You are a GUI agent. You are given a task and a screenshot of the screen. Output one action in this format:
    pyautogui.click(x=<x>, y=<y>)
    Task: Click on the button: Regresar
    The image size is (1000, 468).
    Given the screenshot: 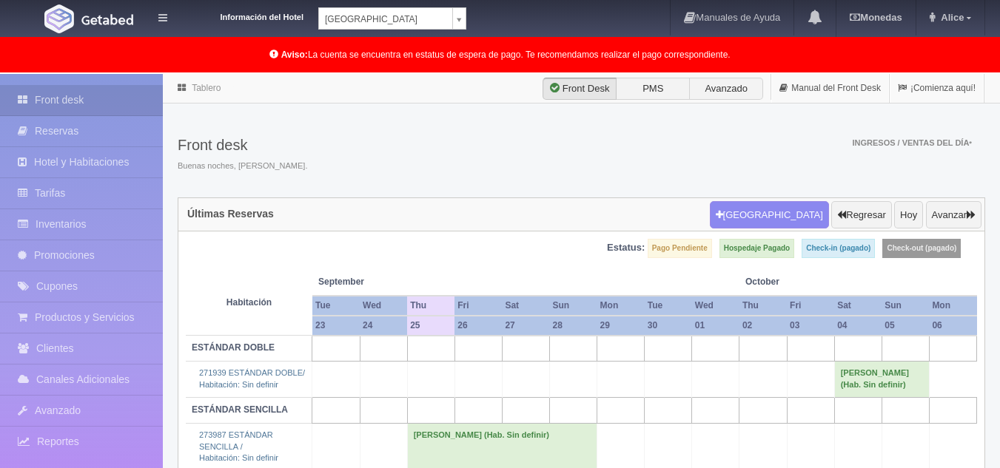 What is the action you would take?
    pyautogui.click(x=861, y=215)
    